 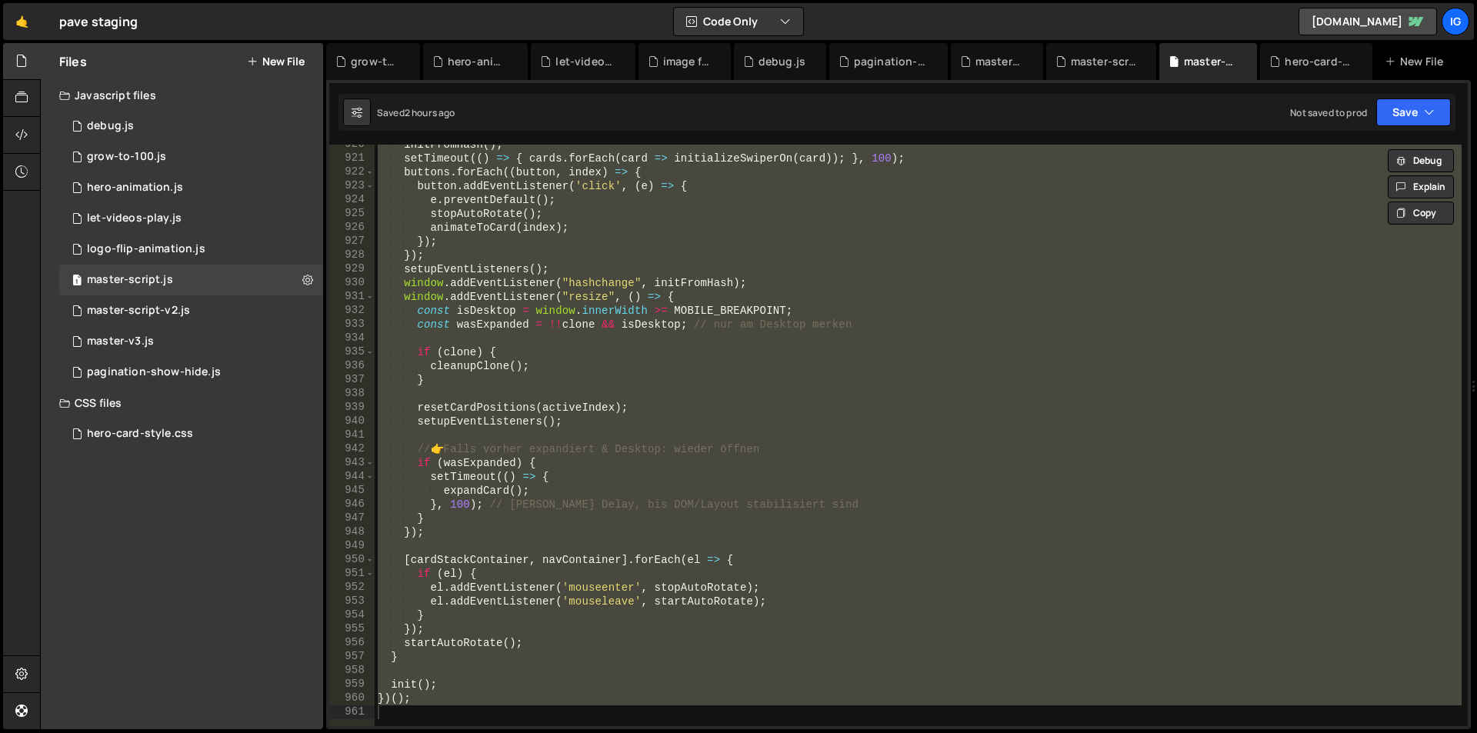 I want to click on div: 16760/46055.js, so click(x=191, y=342).